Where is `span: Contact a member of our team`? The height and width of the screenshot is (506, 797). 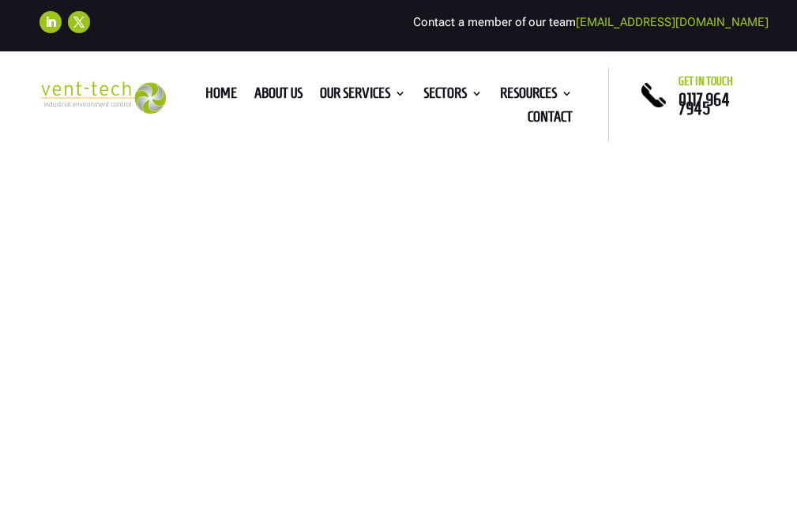
span: Contact a member of our team is located at coordinates (591, 22).